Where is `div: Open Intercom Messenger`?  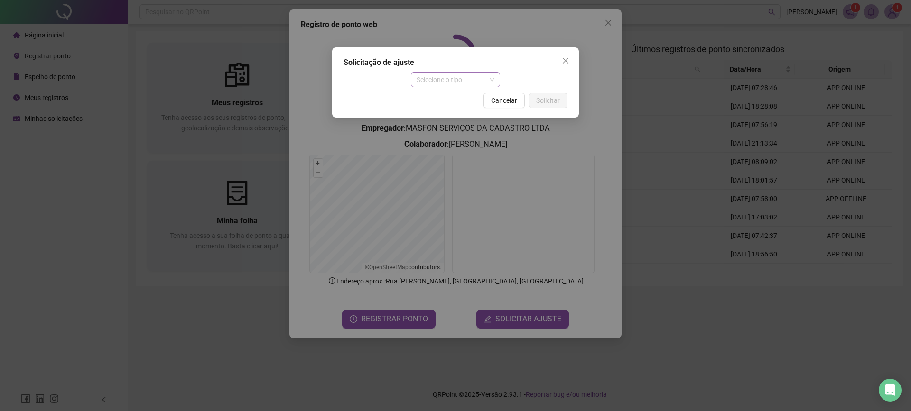
div: Open Intercom Messenger is located at coordinates (890, 391).